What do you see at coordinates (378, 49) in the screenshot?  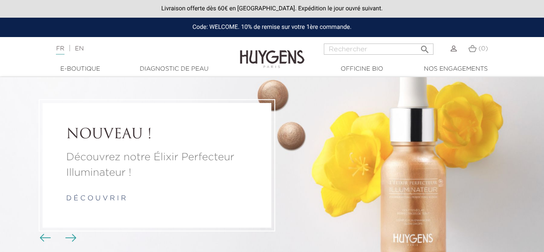 I see `input: Rechercher` at bounding box center [378, 49].